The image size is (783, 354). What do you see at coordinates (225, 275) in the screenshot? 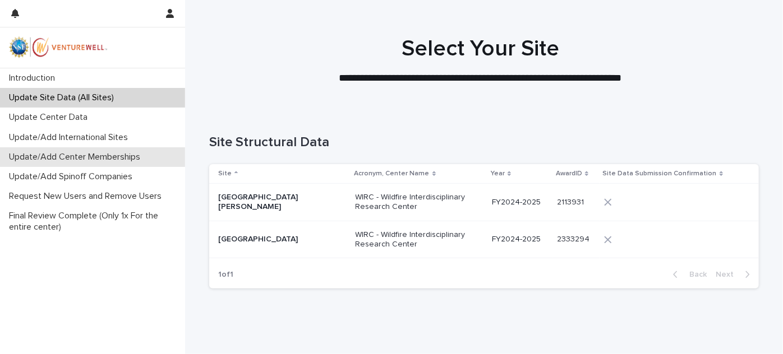
I see `p: 1 of 1` at bounding box center [225, 275].